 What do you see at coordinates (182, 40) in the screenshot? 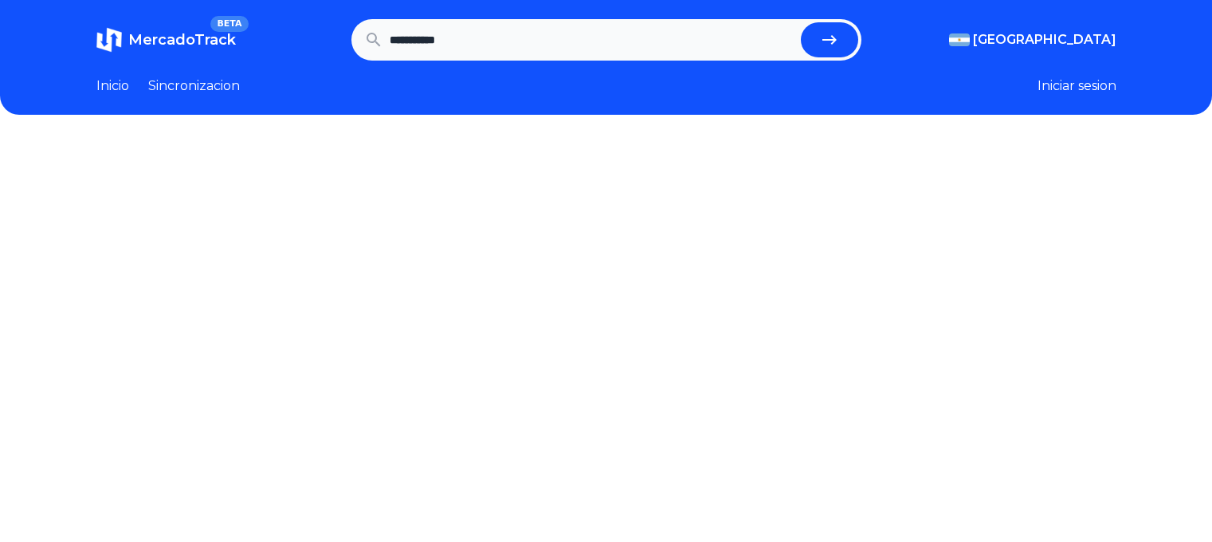
I see `span: MercadoTrack` at bounding box center [182, 40].